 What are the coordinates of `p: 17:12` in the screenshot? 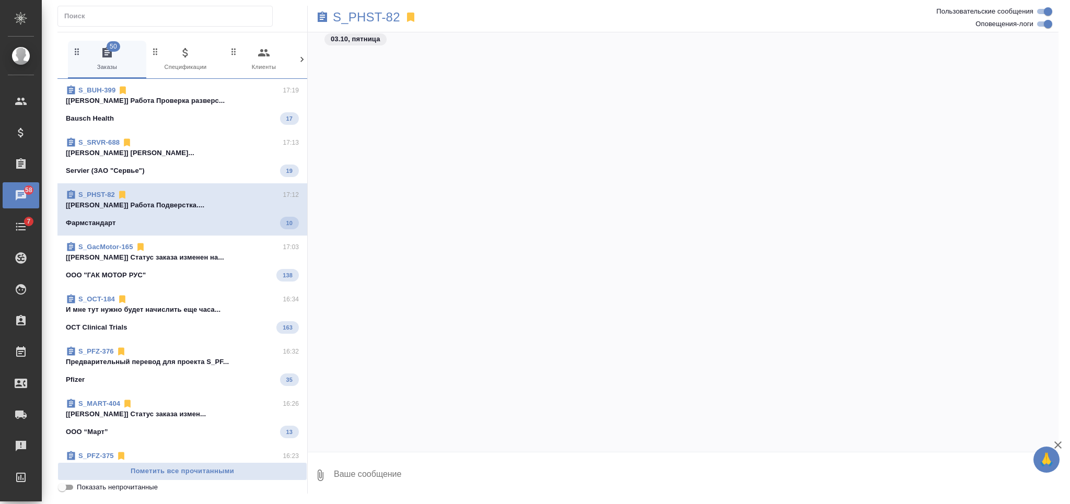 It's located at (290, 195).